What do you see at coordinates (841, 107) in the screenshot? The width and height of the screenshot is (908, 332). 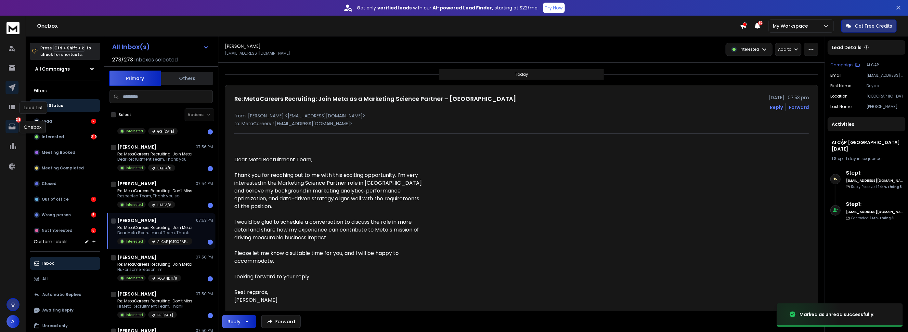 I see `p: Last Name` at bounding box center [841, 107].